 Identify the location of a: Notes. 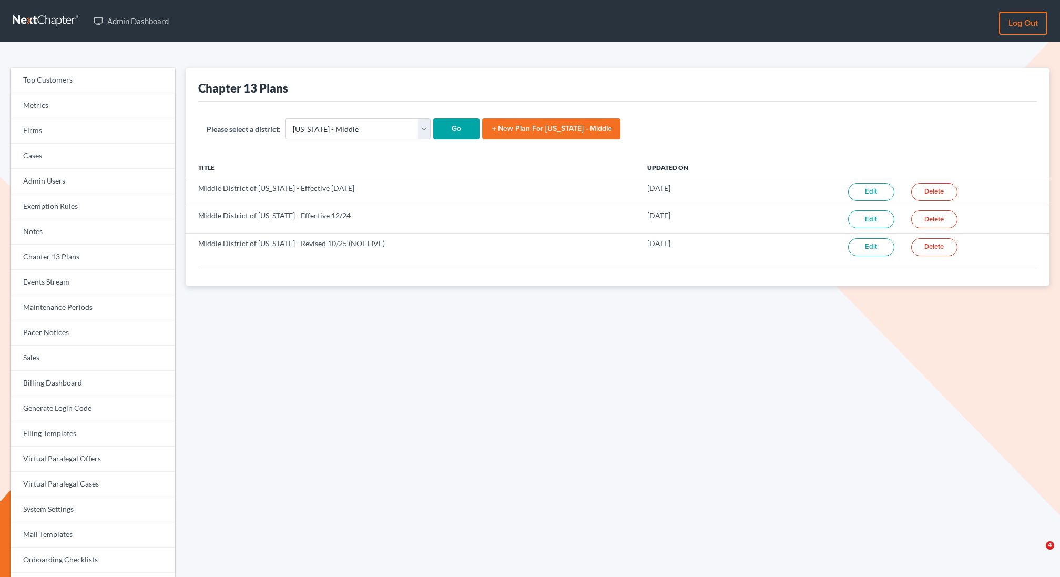
(93, 232).